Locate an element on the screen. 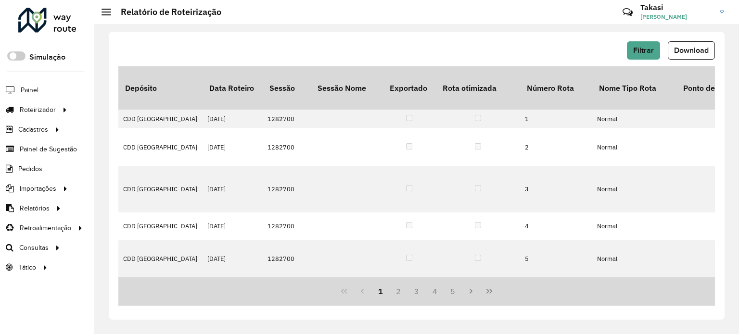  td: 2 is located at coordinates (556, 147).